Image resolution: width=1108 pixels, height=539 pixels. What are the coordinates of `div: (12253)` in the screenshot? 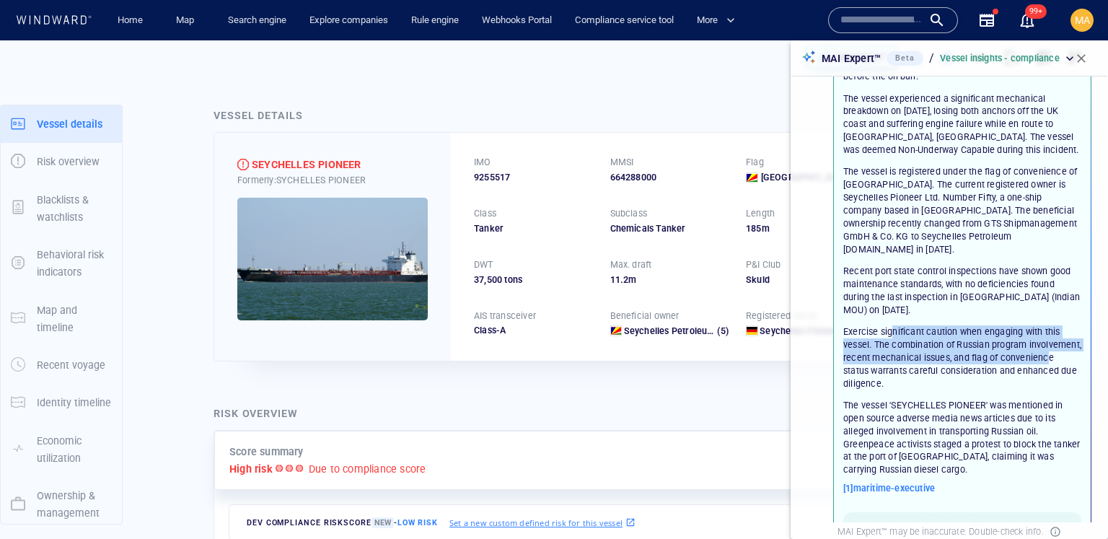 It's located at (89, 25).